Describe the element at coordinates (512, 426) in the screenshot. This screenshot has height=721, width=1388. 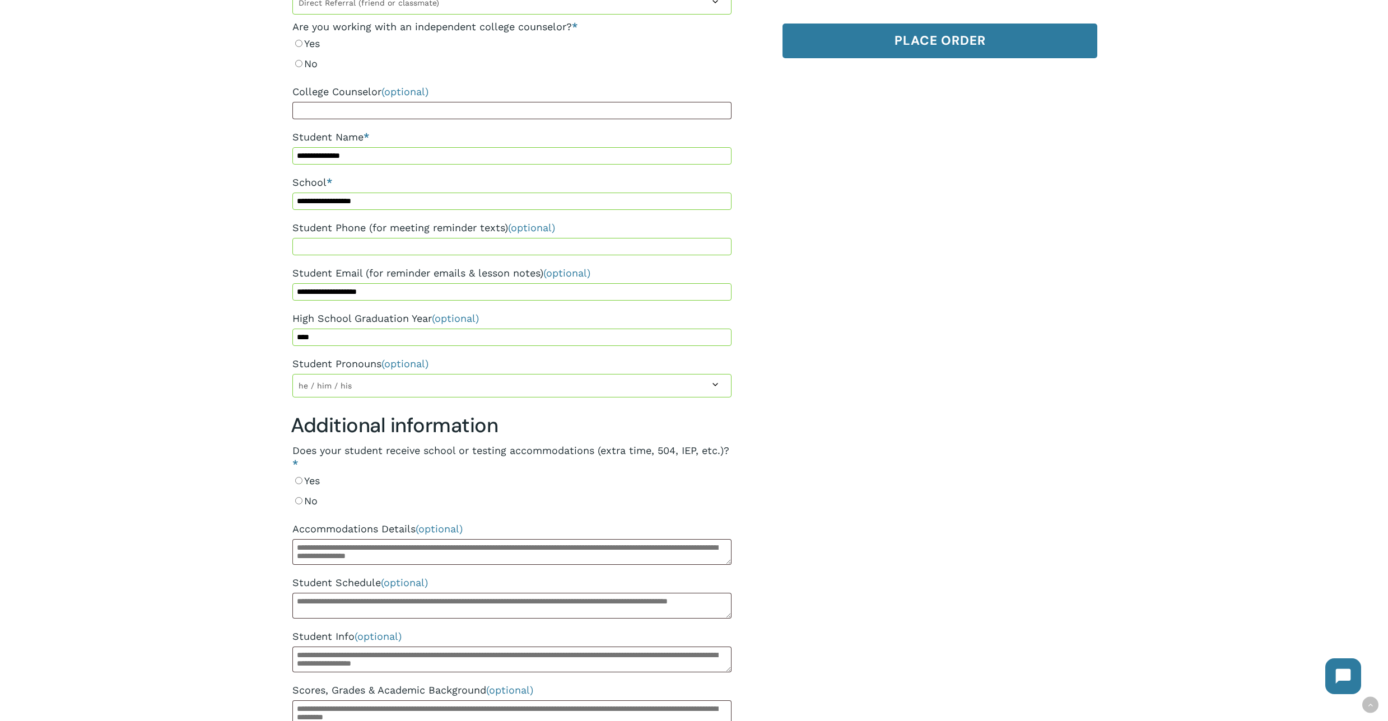
I see `h3: Additional information` at that location.